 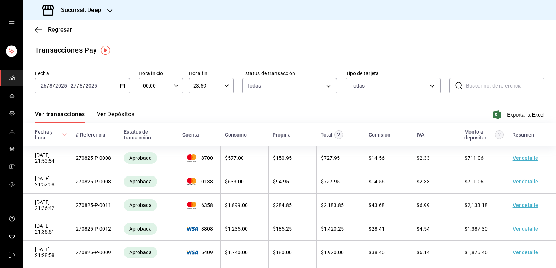 I want to click on div: Estatus de transacción, so click(x=148, y=135).